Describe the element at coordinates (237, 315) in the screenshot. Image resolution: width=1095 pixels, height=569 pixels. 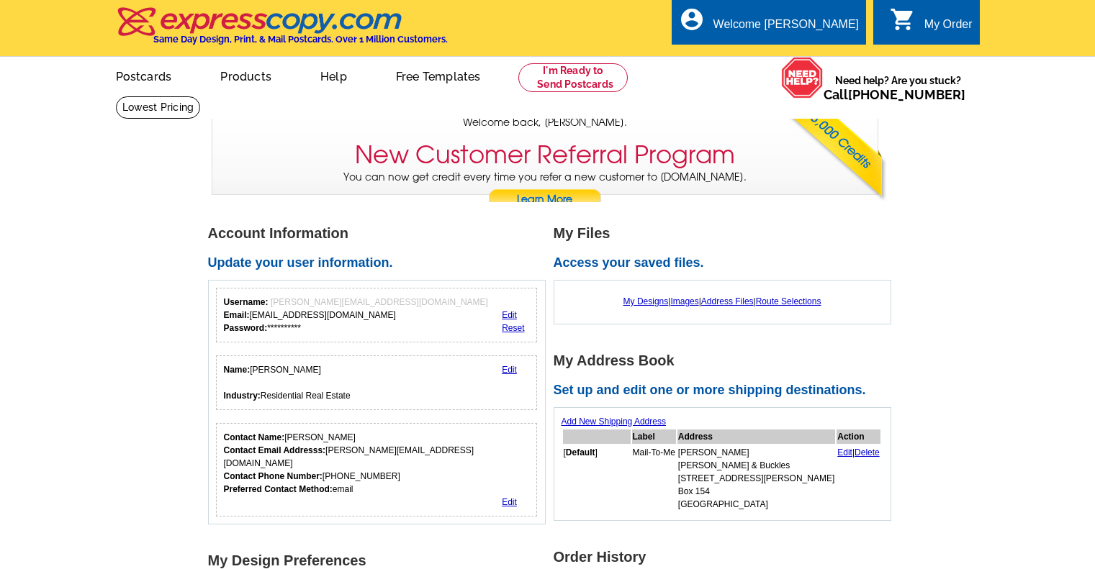
I see `strong: Email:` at that location.